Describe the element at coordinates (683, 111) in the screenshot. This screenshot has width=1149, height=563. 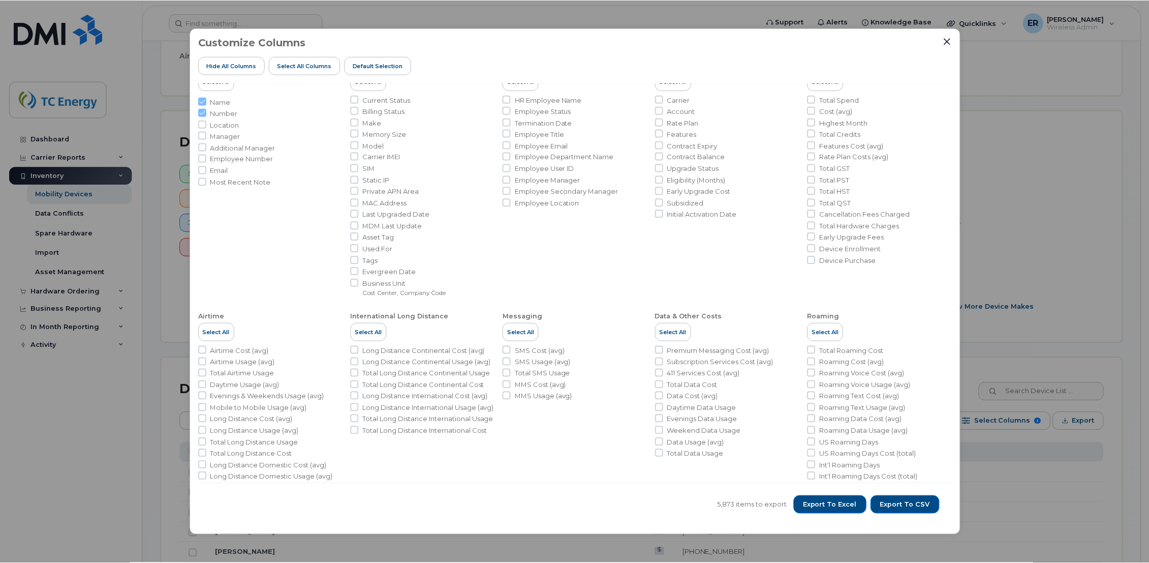
I see `span: Account` at that location.